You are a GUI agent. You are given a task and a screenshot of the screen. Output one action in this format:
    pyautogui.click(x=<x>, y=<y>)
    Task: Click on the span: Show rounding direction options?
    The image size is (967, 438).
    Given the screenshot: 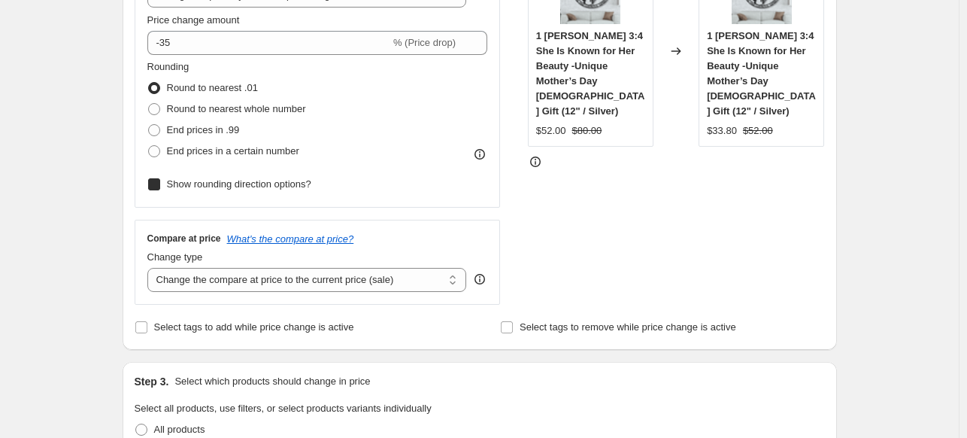 What is the action you would take?
    pyautogui.click(x=239, y=184)
    